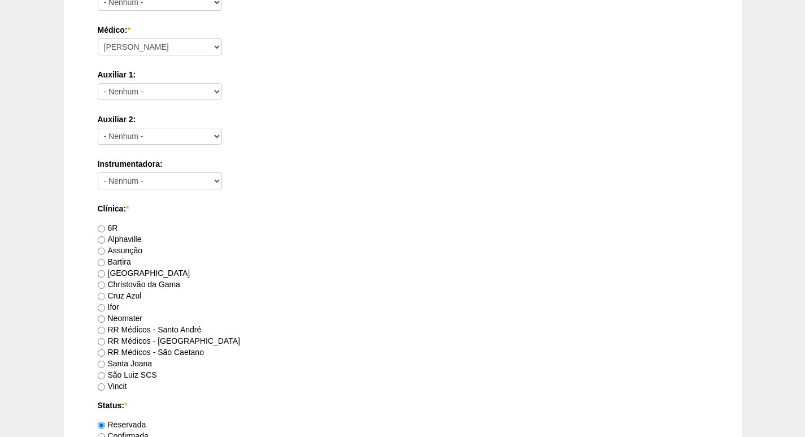 Image resolution: width=805 pixels, height=437 pixels. Describe the element at coordinates (101, 228) in the screenshot. I see `input: 6R` at that location.